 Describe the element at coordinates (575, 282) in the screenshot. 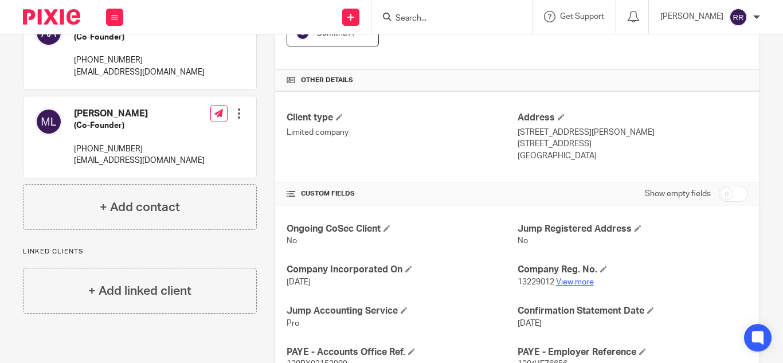

I see `a: View more` at that location.